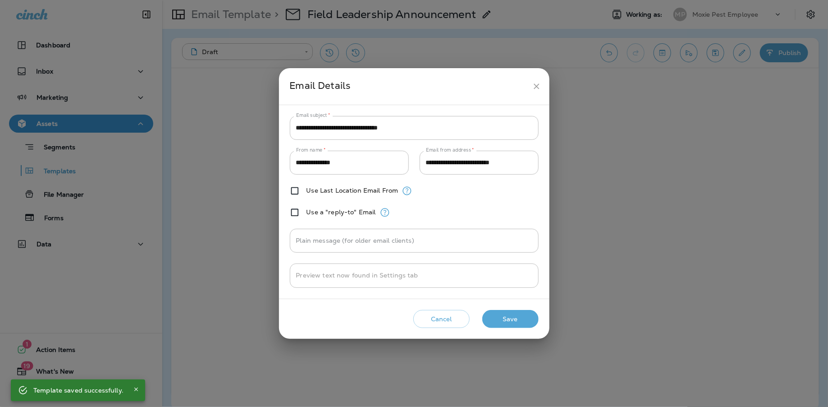  Describe the element at coordinates (136, 389) in the screenshot. I see `button: Close` at that location.